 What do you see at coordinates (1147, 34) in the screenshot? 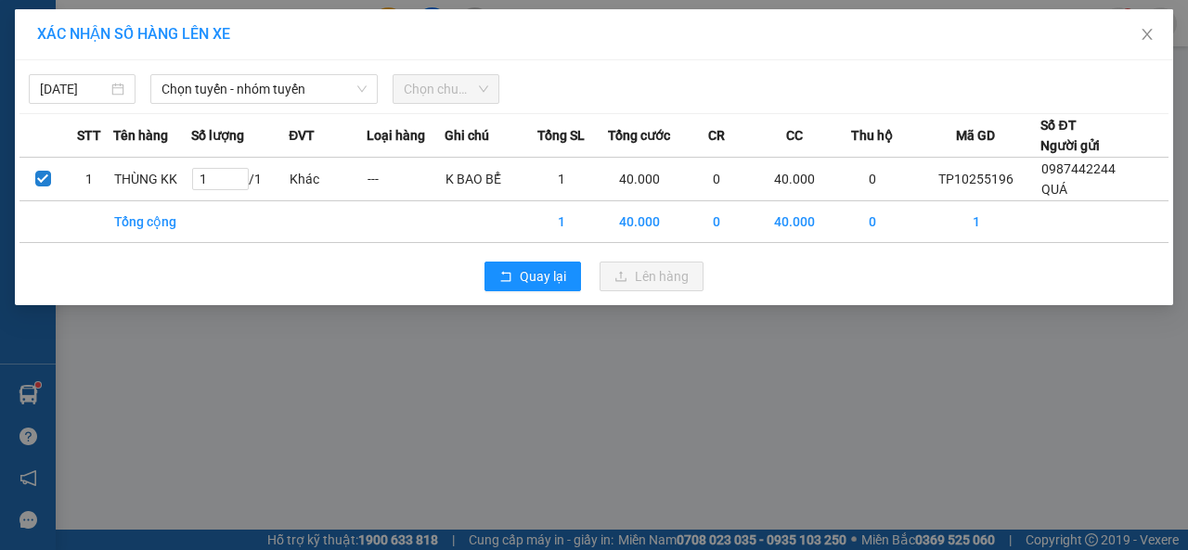
I see `span: close` at bounding box center [1147, 34].